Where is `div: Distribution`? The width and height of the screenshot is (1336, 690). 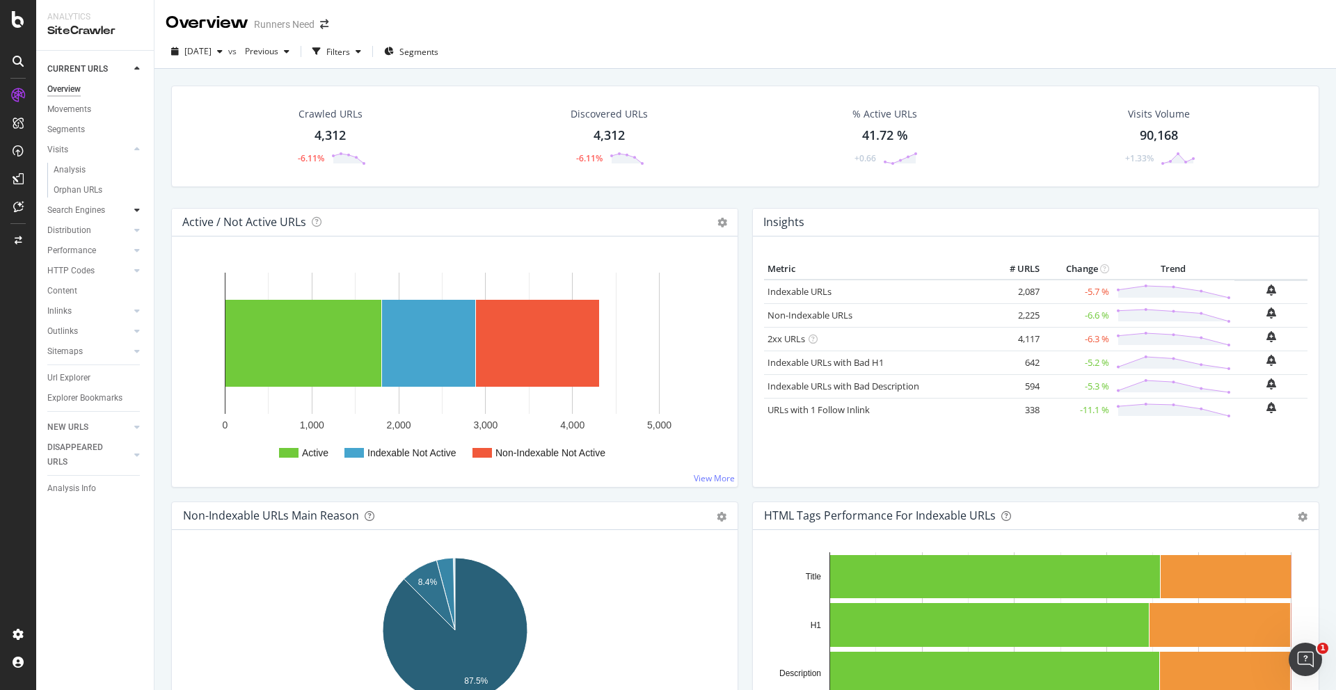 div: Distribution is located at coordinates (69, 230).